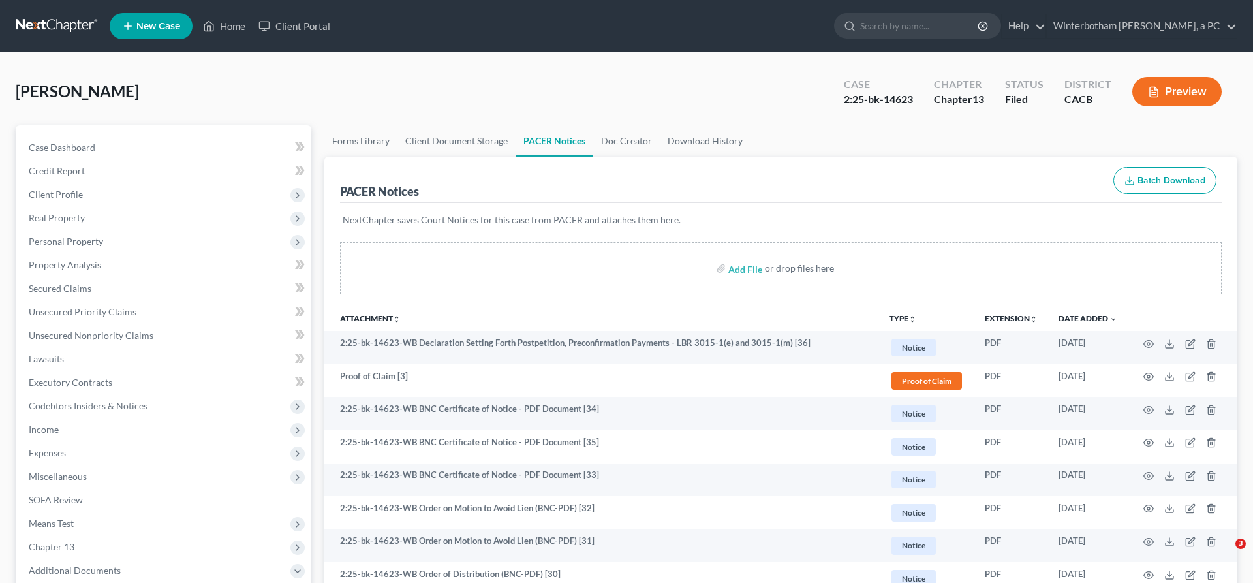  I want to click on span: Credit Report, so click(57, 170).